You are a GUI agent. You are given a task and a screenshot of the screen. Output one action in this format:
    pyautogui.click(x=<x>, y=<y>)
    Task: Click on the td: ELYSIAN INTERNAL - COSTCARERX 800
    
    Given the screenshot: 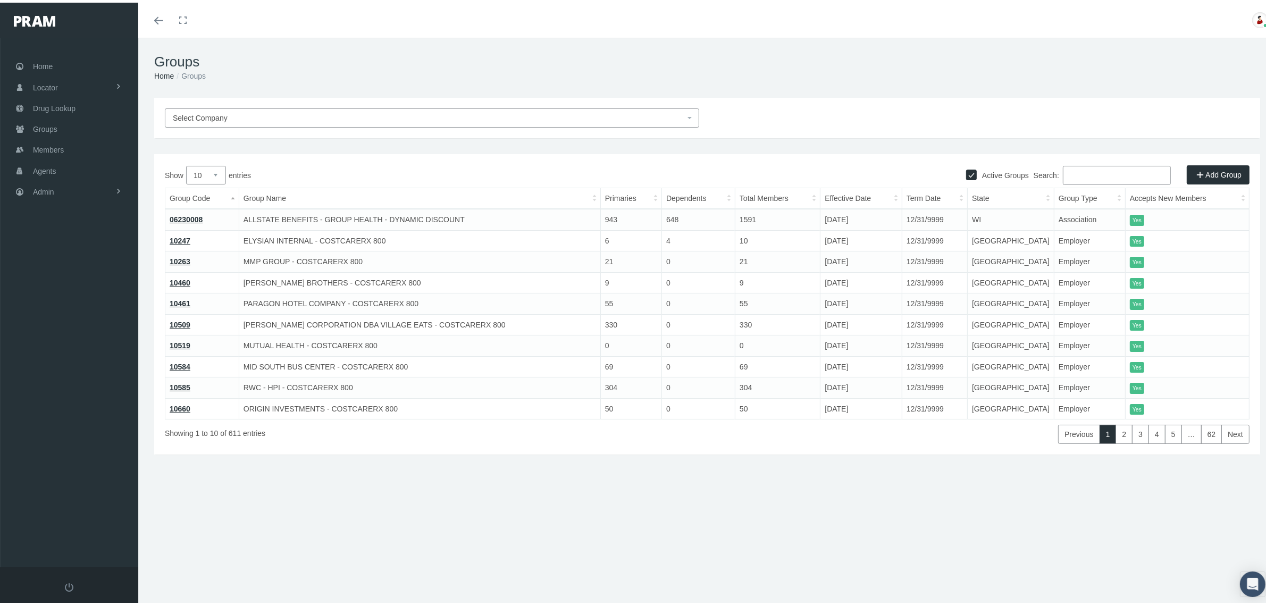 What is the action you would take?
    pyautogui.click(x=419, y=238)
    